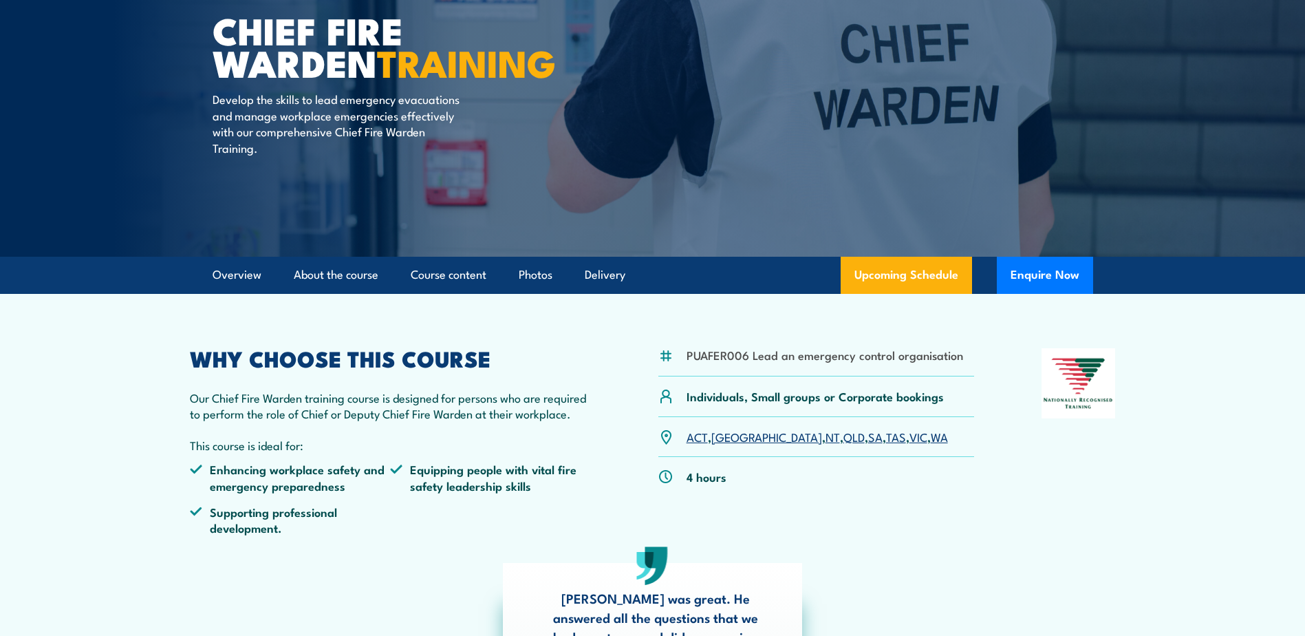  What do you see at coordinates (391, 405) in the screenshot?
I see `p: Our Chief Fire Warden training course is designed for persons who are required to perform the rol...` at bounding box center [391, 405].